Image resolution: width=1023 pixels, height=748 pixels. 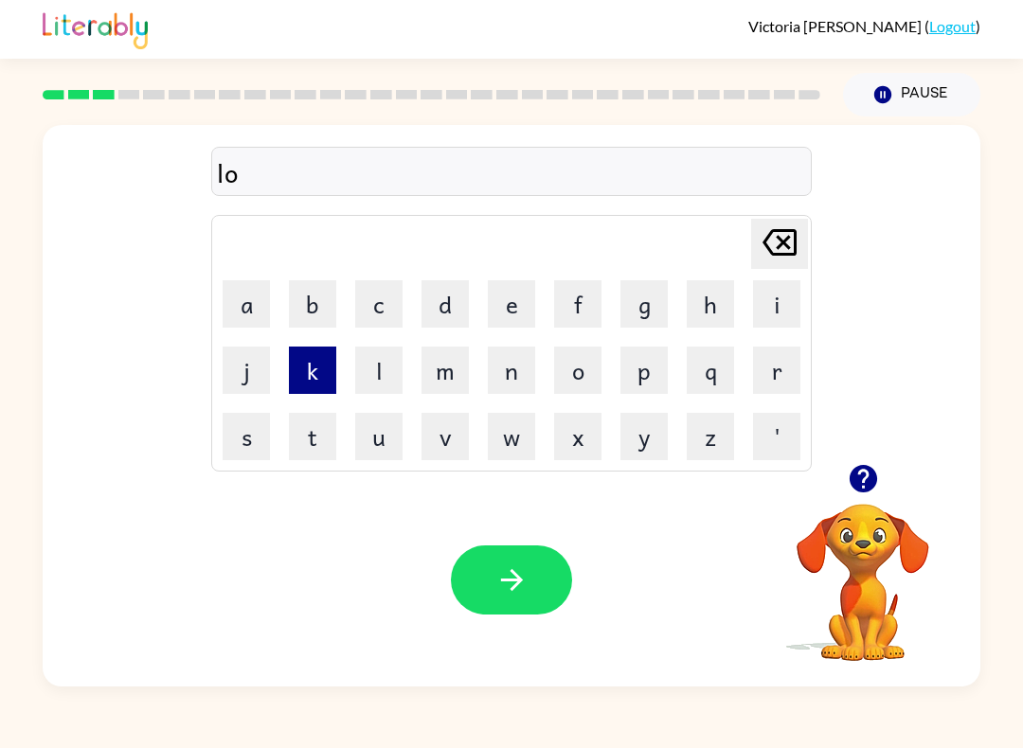 What do you see at coordinates (711, 437) in the screenshot?
I see `button: z` at bounding box center [711, 437].